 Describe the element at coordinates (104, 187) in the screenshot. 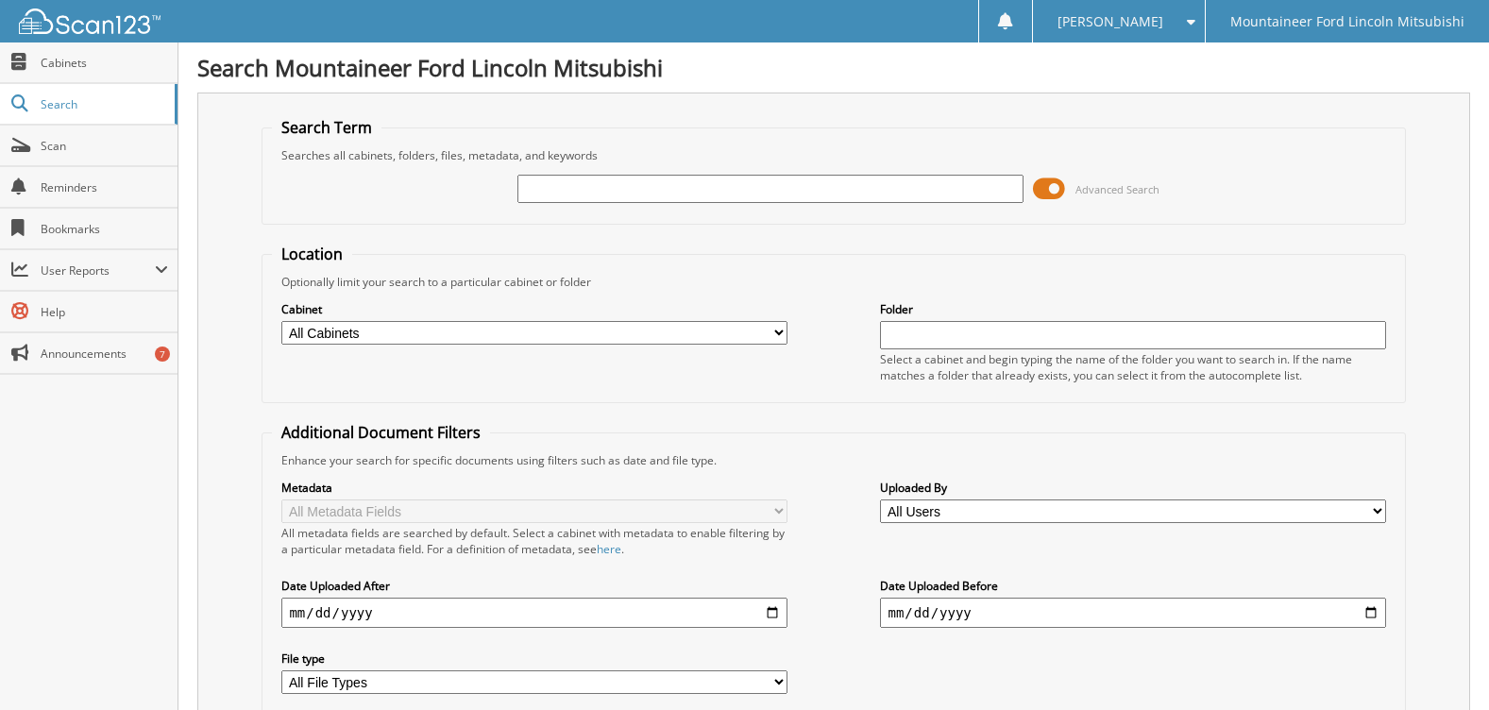

I see `span: Reminders` at that location.